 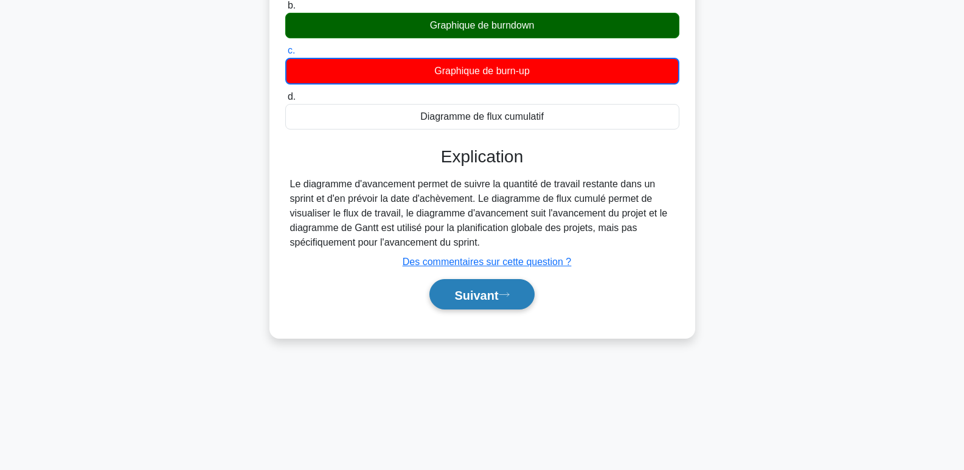 What do you see at coordinates (482, 25) in the screenshot?
I see `font: Graphique de burndown` at bounding box center [482, 25].